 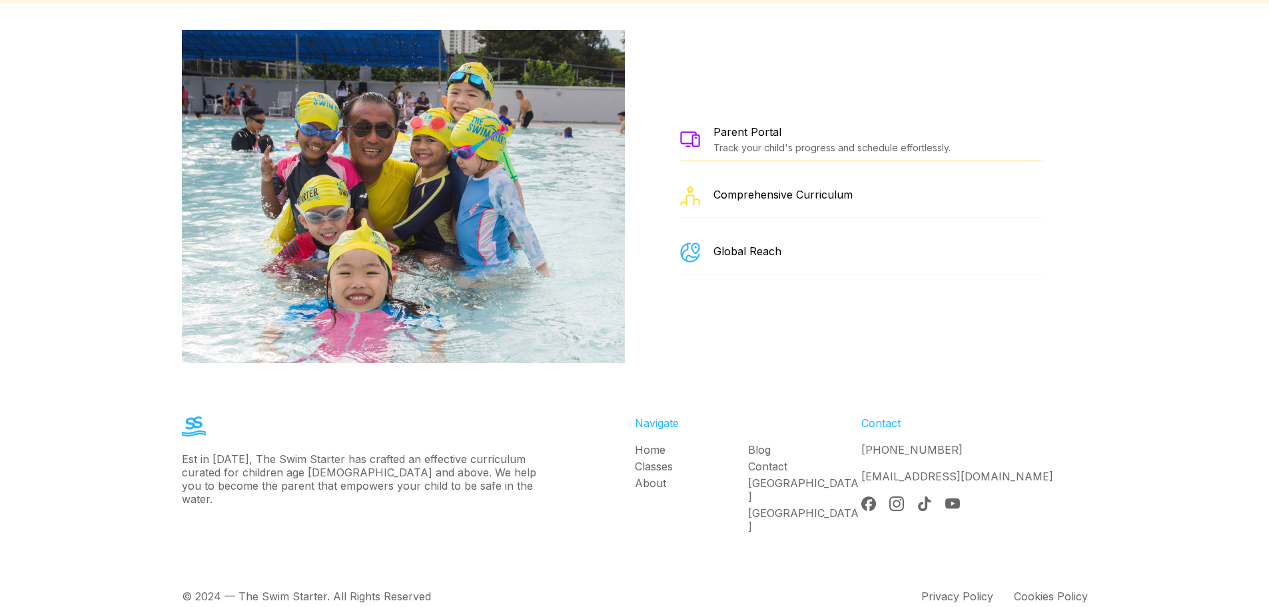 What do you see at coordinates (805, 466) in the screenshot?
I see `a: Contact` at bounding box center [805, 466].